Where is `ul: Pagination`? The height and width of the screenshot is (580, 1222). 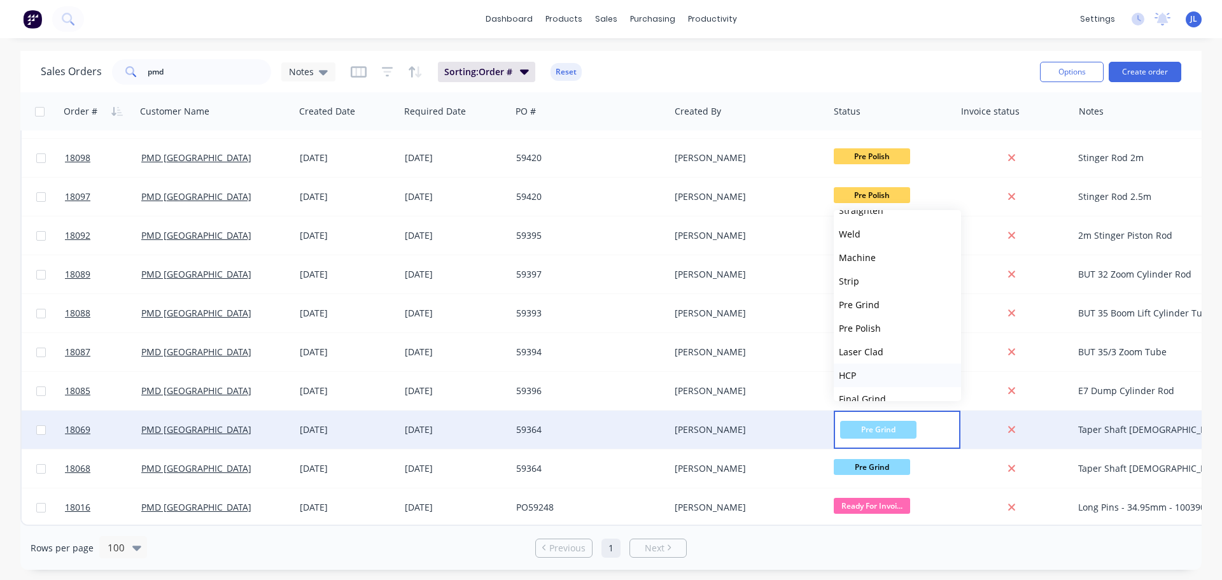
ul: Pagination is located at coordinates (611, 548).